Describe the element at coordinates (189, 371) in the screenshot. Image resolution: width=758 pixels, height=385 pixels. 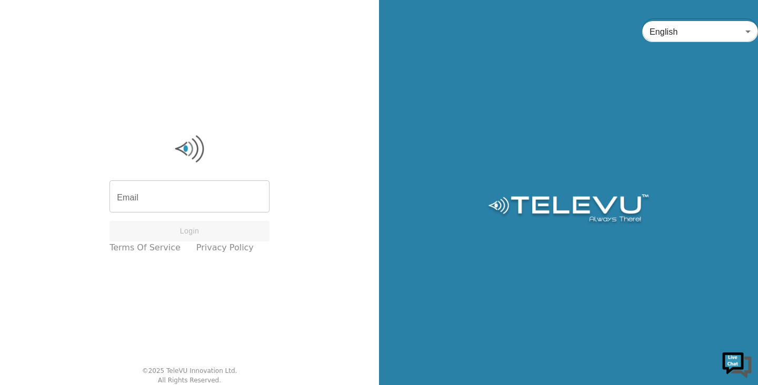
I see `div: © 2025 TeleVU Innovation Ltd.` at that location.